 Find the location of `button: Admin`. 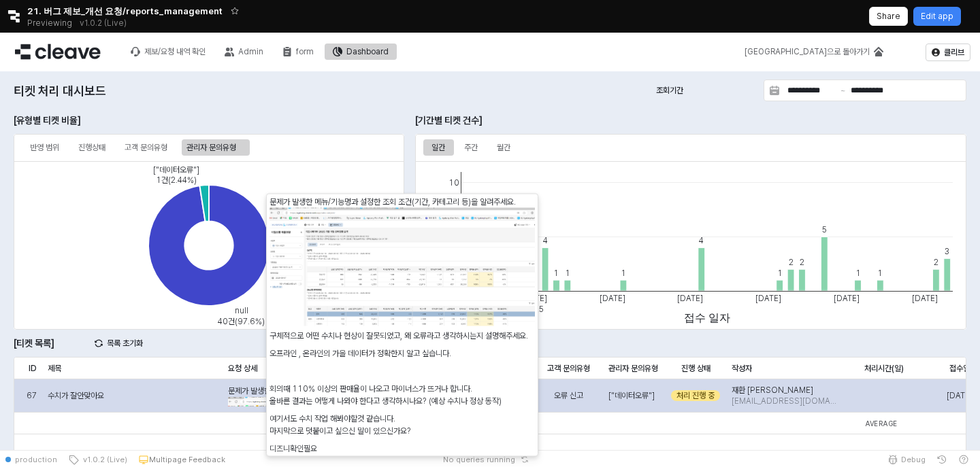

button: Admin is located at coordinates (244, 52).